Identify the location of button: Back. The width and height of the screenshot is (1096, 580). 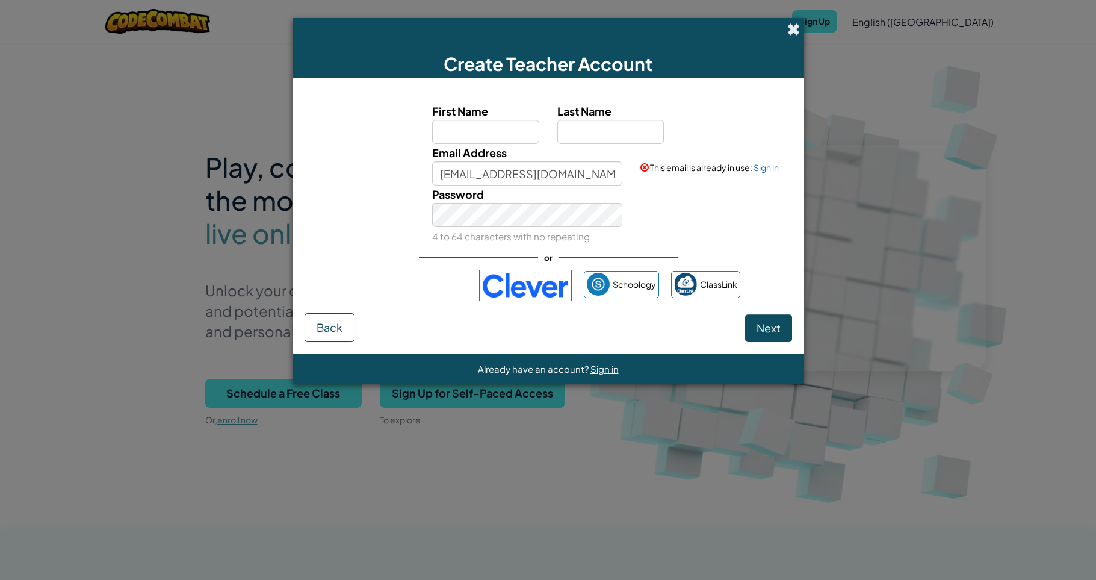
(329, 327).